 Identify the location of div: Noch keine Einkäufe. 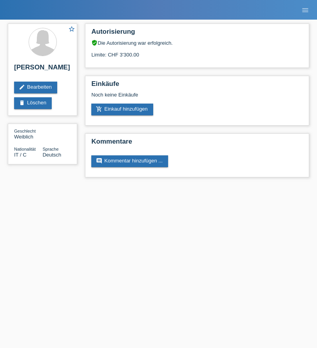
(197, 98).